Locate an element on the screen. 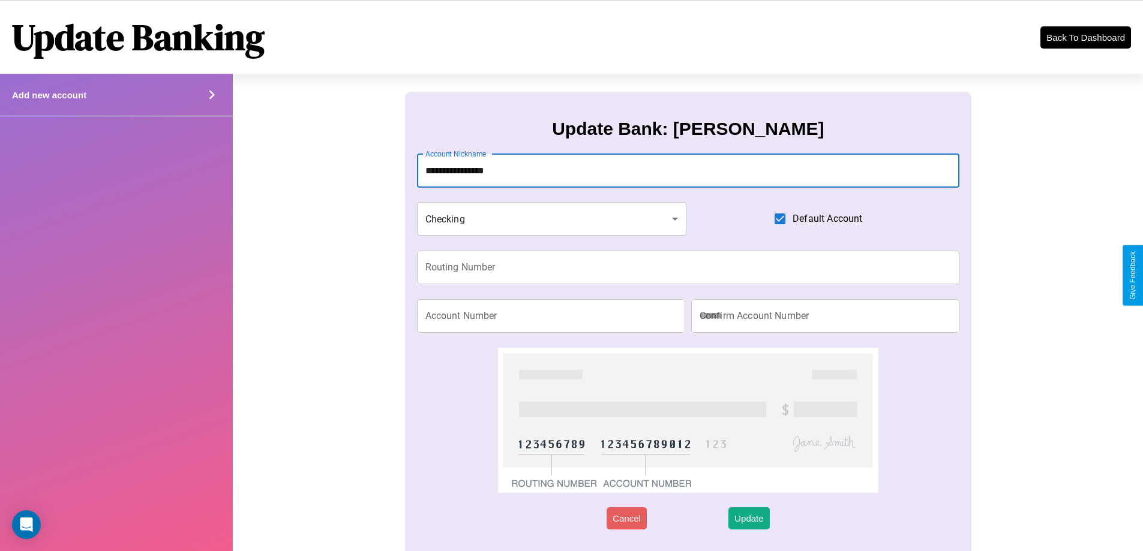 This screenshot has height=551, width=1143. img: check is located at coordinates (688, 421).